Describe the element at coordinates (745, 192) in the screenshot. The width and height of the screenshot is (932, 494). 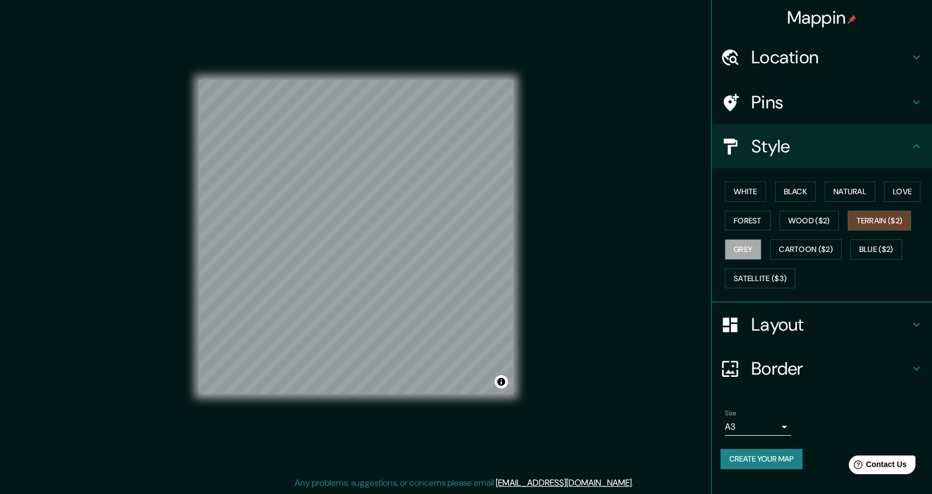
I see `button: White` at that location.